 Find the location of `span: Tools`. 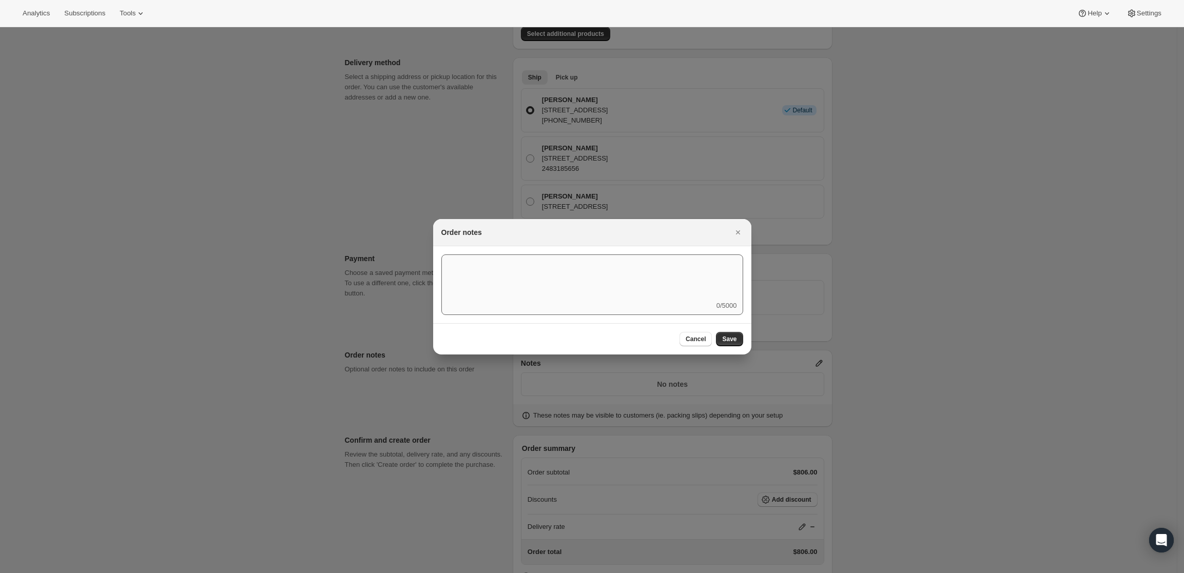

span: Tools is located at coordinates (127, 13).